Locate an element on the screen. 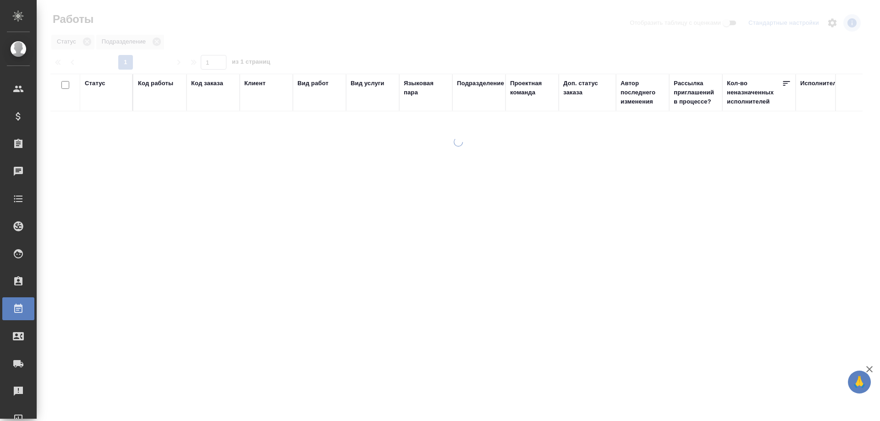 The height and width of the screenshot is (421, 880). div: Кол-во неназначенных исполнителей is located at coordinates (754, 93).